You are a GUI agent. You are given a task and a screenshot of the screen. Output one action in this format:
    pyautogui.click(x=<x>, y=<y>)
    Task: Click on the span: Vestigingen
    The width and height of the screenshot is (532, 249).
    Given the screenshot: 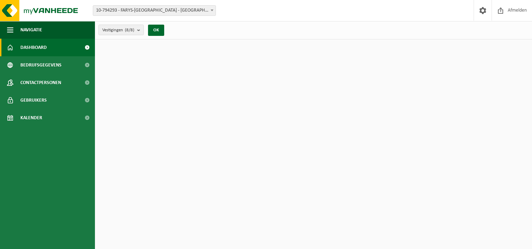 What is the action you would take?
    pyautogui.click(x=118, y=30)
    